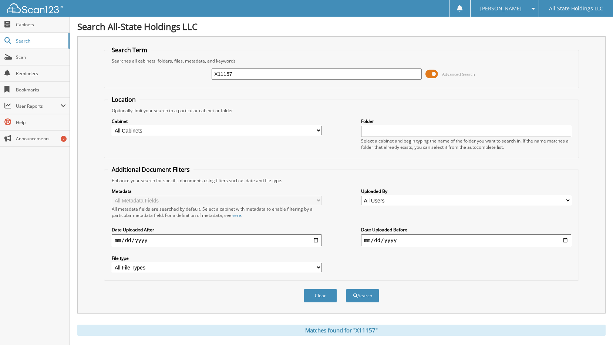 The image size is (613, 345). Describe the element at coordinates (130, 50) in the screenshot. I see `legend: Search Term` at that location.